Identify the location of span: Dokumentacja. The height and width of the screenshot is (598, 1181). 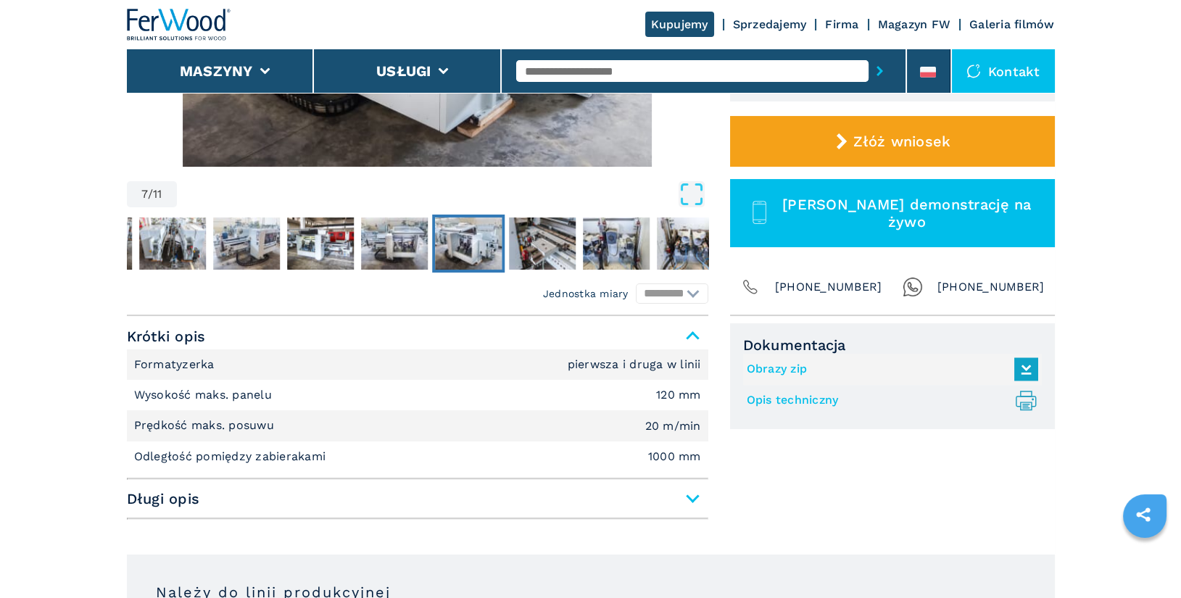
(892, 345).